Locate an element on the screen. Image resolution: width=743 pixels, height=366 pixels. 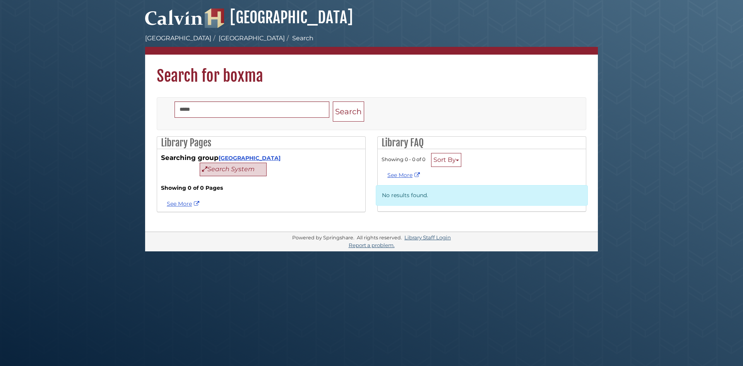
p: No results found. is located at coordinates (482, 195).